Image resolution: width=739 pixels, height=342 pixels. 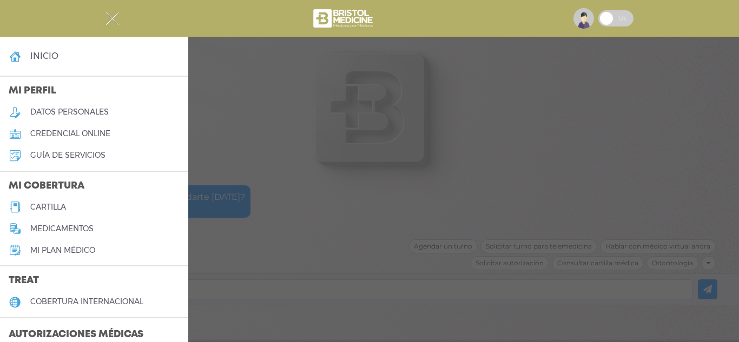 I want to click on h4: inicio, so click(x=44, y=56).